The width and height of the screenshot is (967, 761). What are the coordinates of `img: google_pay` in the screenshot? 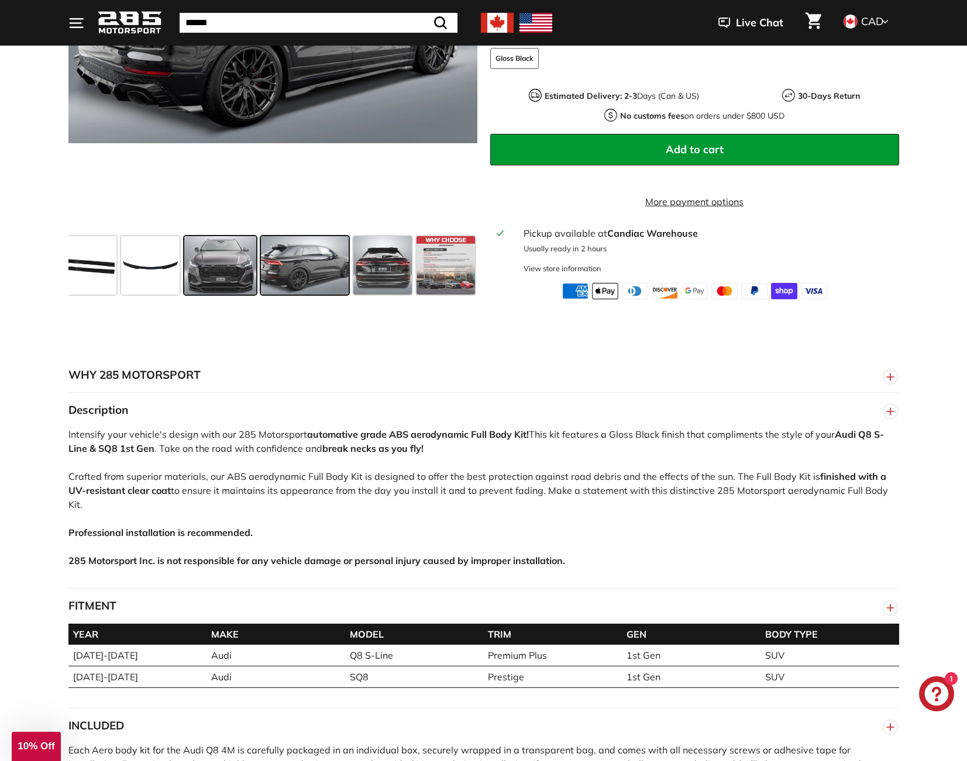 It's located at (694, 291).